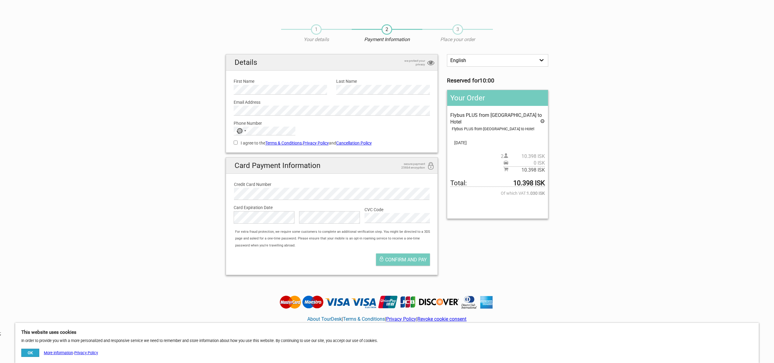  What do you see at coordinates (332, 208) in the screenshot?
I see `label: Card Expiration Date` at bounding box center [332, 208].